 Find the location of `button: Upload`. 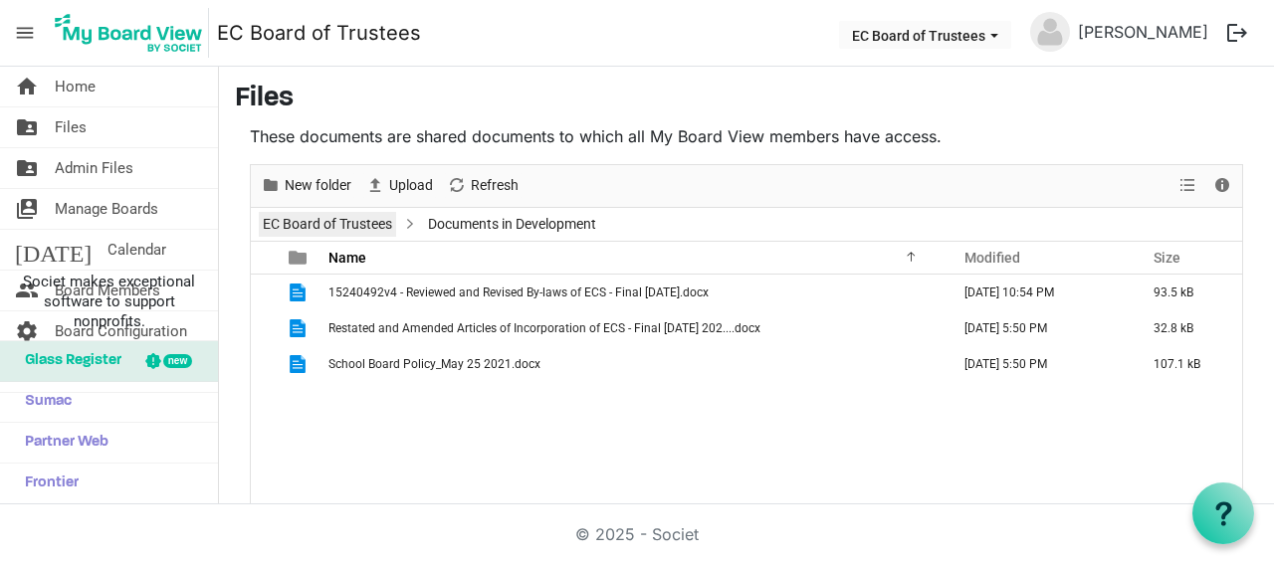

button: Upload is located at coordinates (399, 185).